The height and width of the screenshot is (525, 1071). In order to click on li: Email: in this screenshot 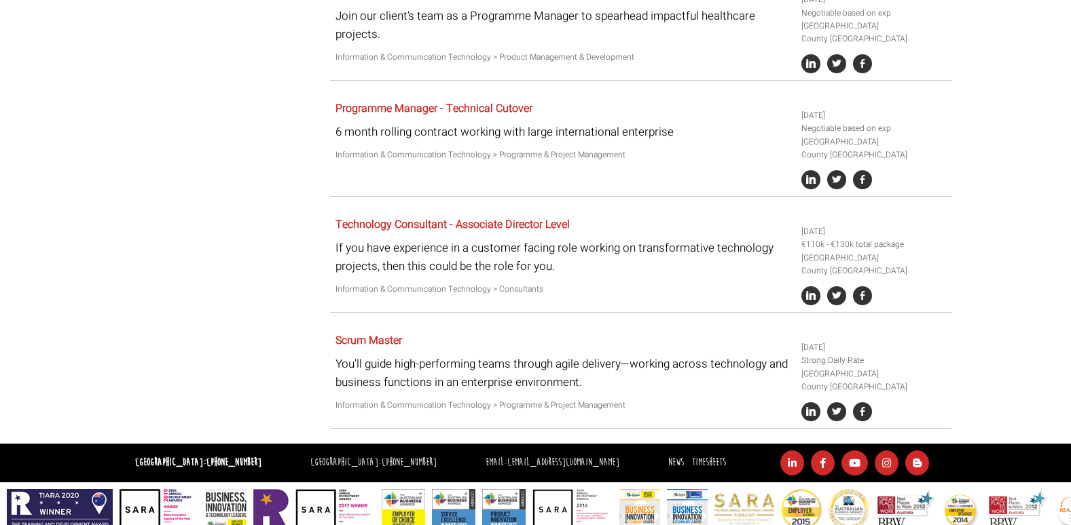, I will do `click(552, 463)`.